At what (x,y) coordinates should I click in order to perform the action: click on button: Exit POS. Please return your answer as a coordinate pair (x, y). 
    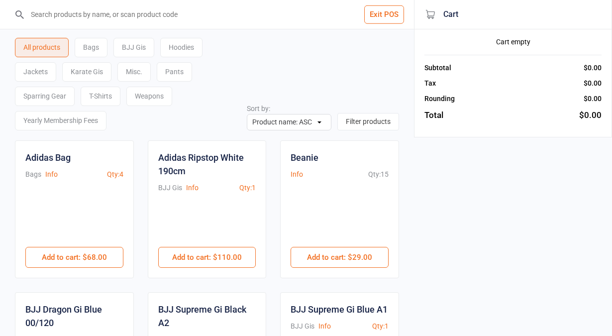
    Looking at the image, I should click on (384, 14).